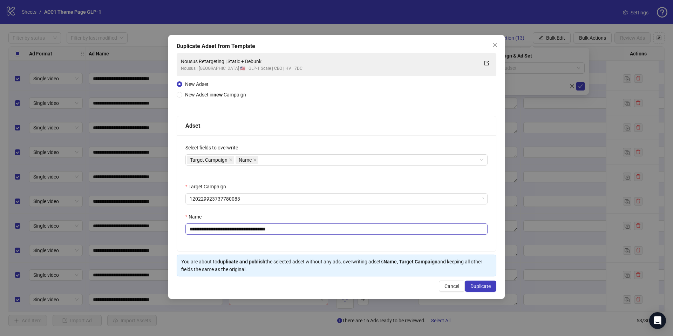 The image size is (673, 336). I want to click on strong: Name, Target Campaign, so click(411, 262).